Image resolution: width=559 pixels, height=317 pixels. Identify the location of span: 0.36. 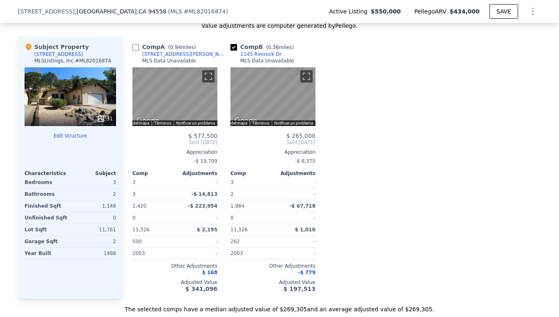
(273, 47).